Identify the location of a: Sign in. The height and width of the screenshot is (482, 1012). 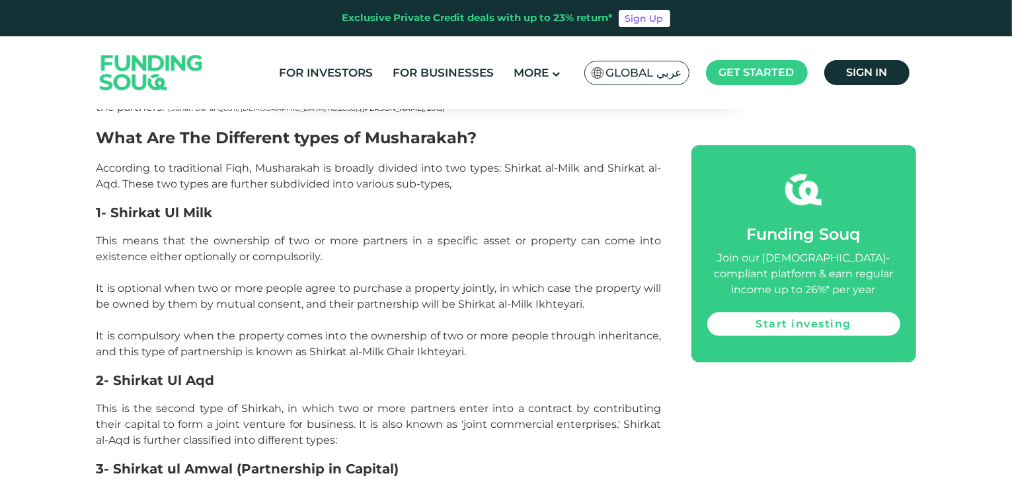
(866, 73).